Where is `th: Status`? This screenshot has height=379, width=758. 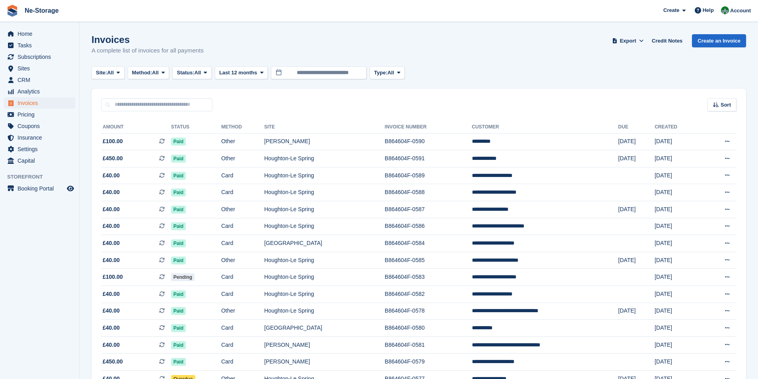 th: Status is located at coordinates (196, 127).